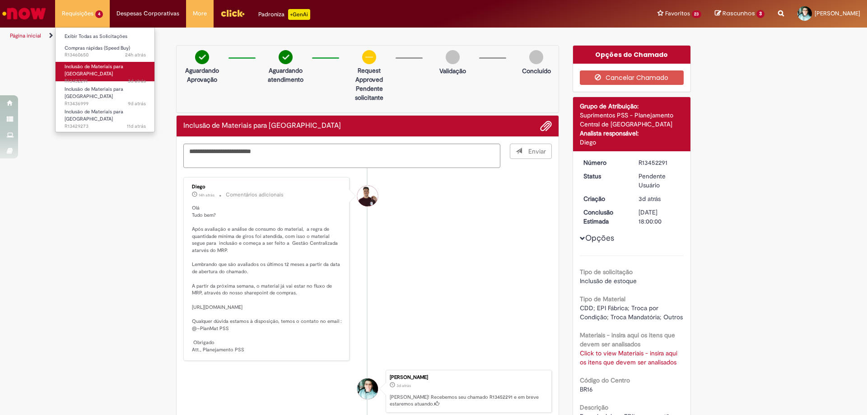  Describe the element at coordinates (24, 14) in the screenshot. I see `img: ServiceNow` at that location.